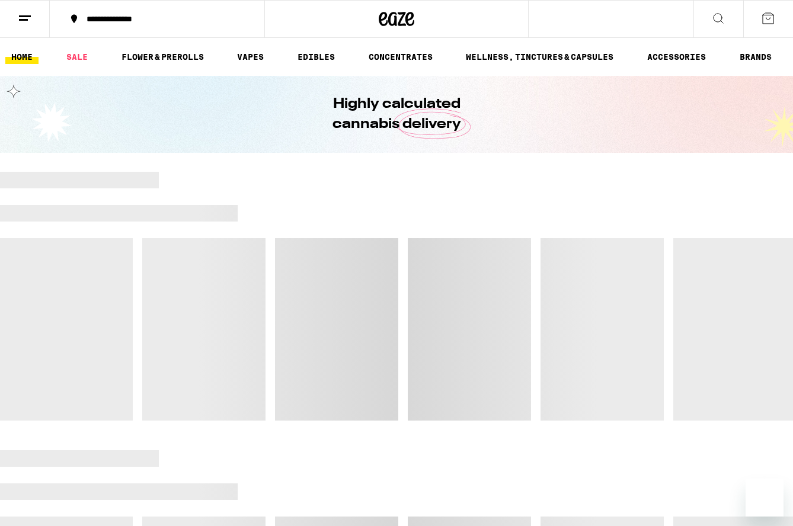 Image resolution: width=793 pixels, height=526 pixels. I want to click on a: FLOWER & PREROLLS, so click(162, 57).